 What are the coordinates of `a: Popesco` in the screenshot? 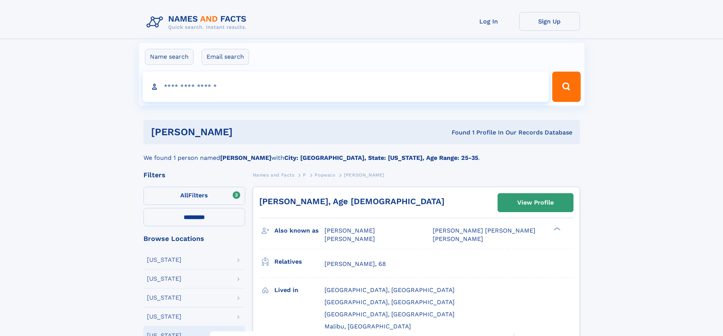 It's located at (325, 175).